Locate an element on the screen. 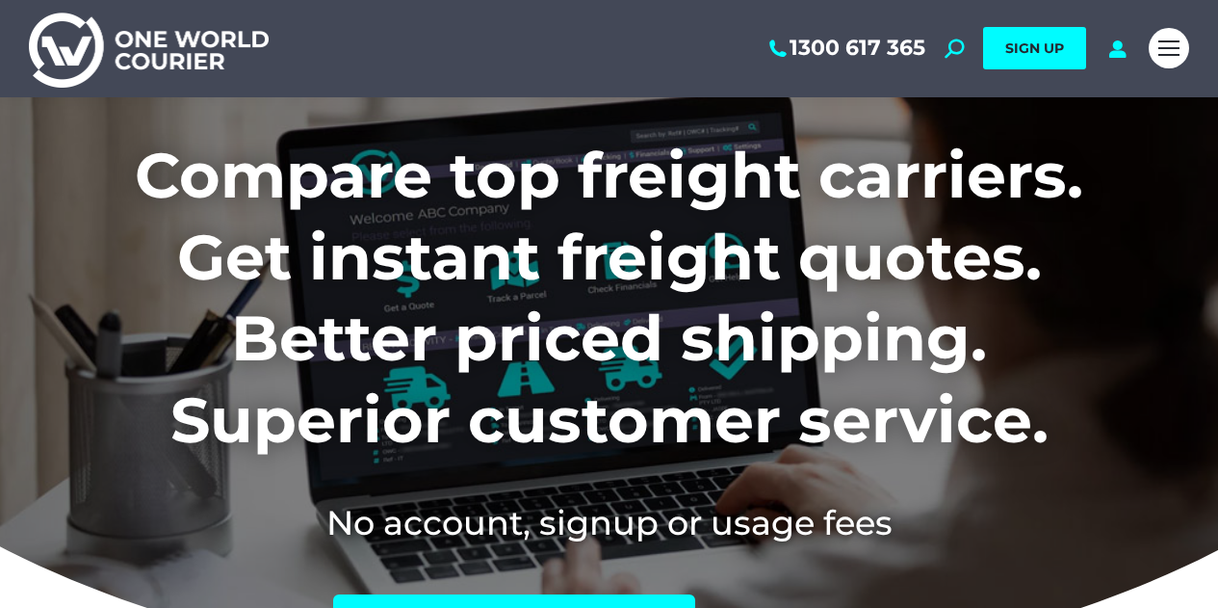 The image size is (1218, 608). span: SIGN UP is located at coordinates (1034, 48).